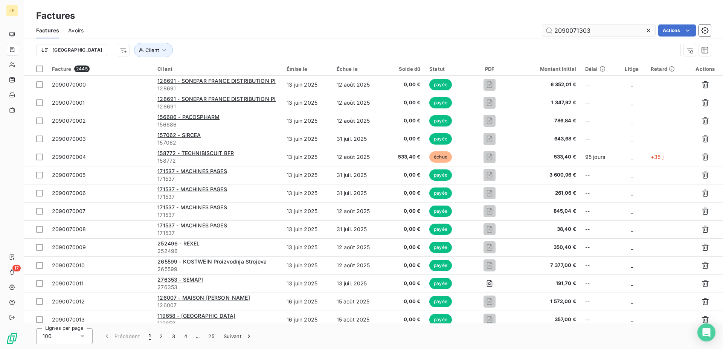 This screenshot has height=349, width=723. Describe the element at coordinates (211, 336) in the screenshot. I see `button: 25` at that location.